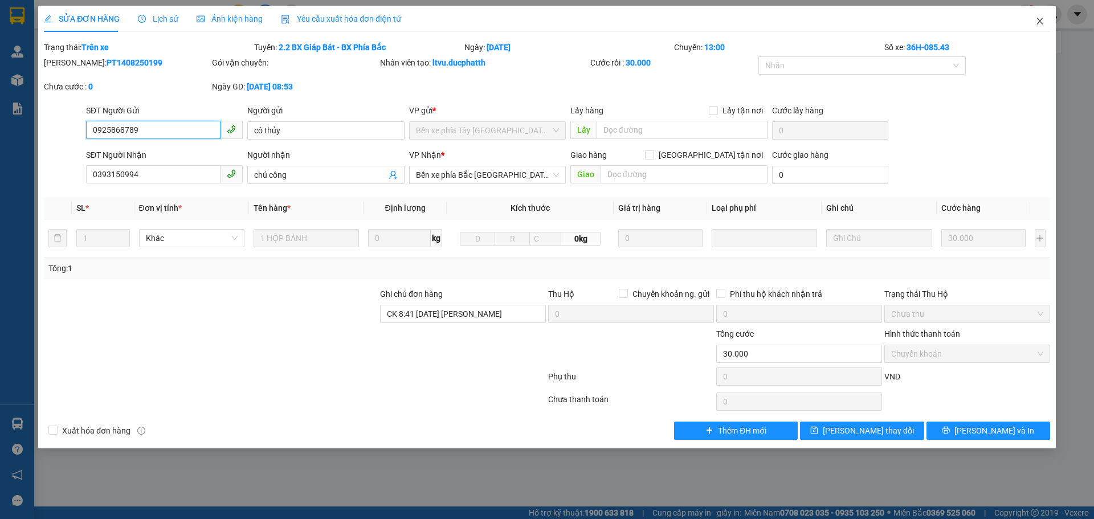 Image resolution: width=1094 pixels, height=519 pixels. I want to click on div: Cước rồi :, so click(673, 63).